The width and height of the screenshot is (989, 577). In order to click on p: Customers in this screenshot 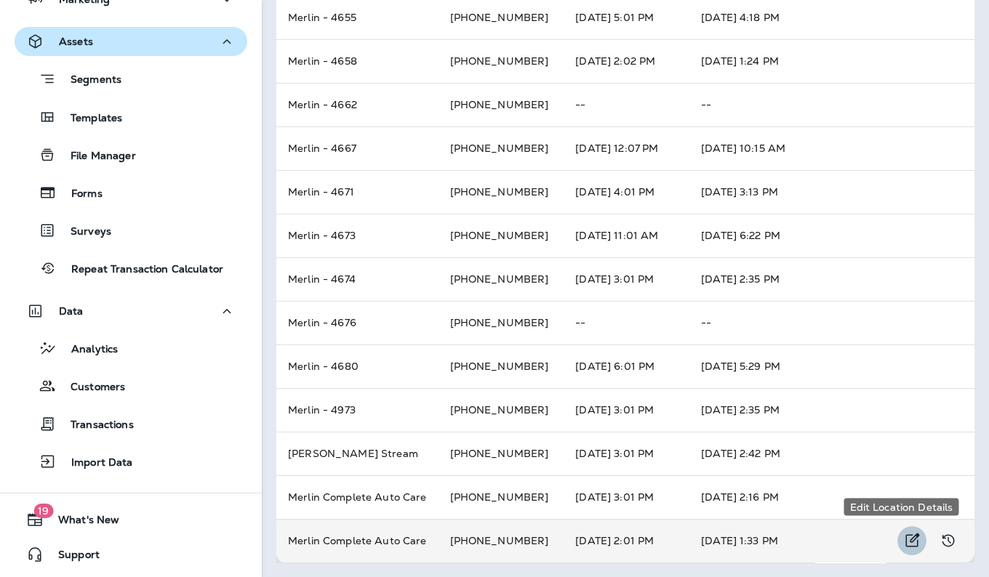, I will do `click(90, 387)`.